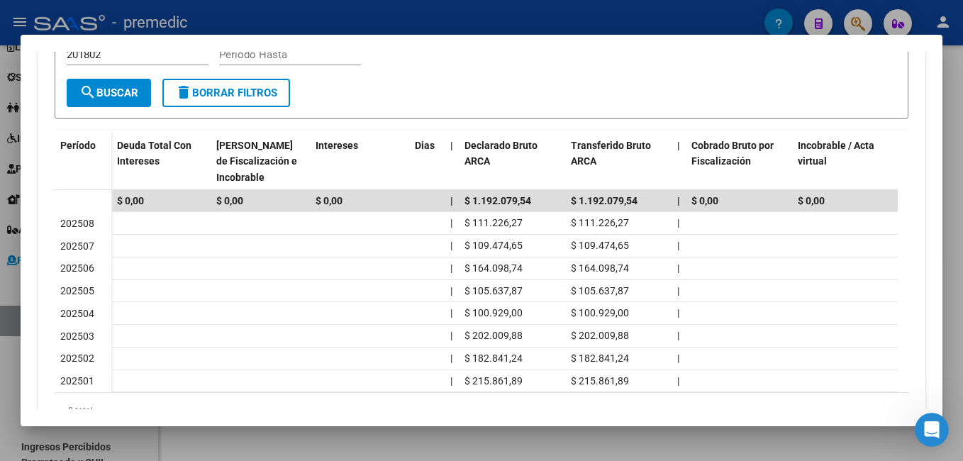 Image resolution: width=963 pixels, height=461 pixels. What do you see at coordinates (427, 162) in the screenshot?
I see `datatable-header-cell: Dias` at bounding box center [427, 162].